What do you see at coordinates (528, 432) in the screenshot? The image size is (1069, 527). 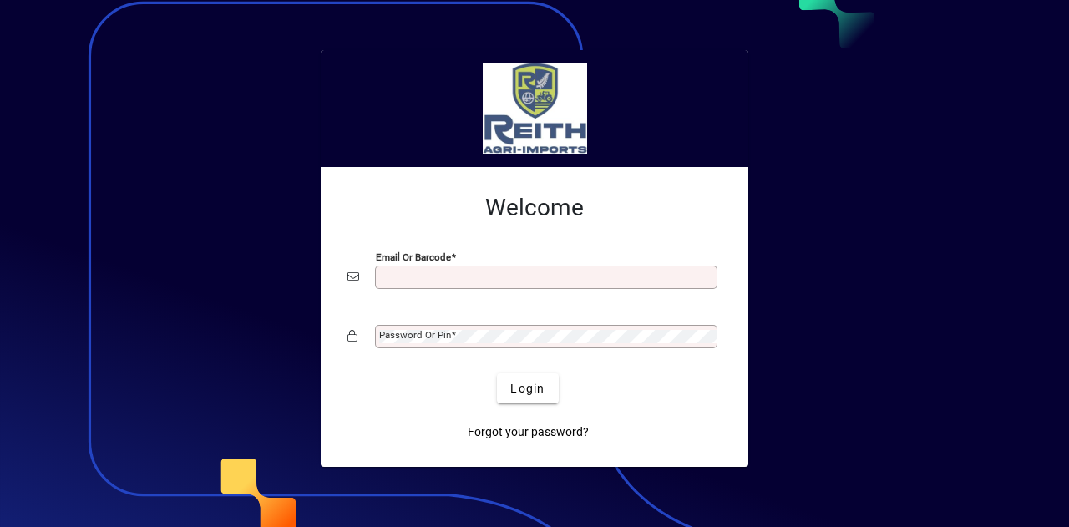 I see `span: Forgot your password?` at bounding box center [528, 432].